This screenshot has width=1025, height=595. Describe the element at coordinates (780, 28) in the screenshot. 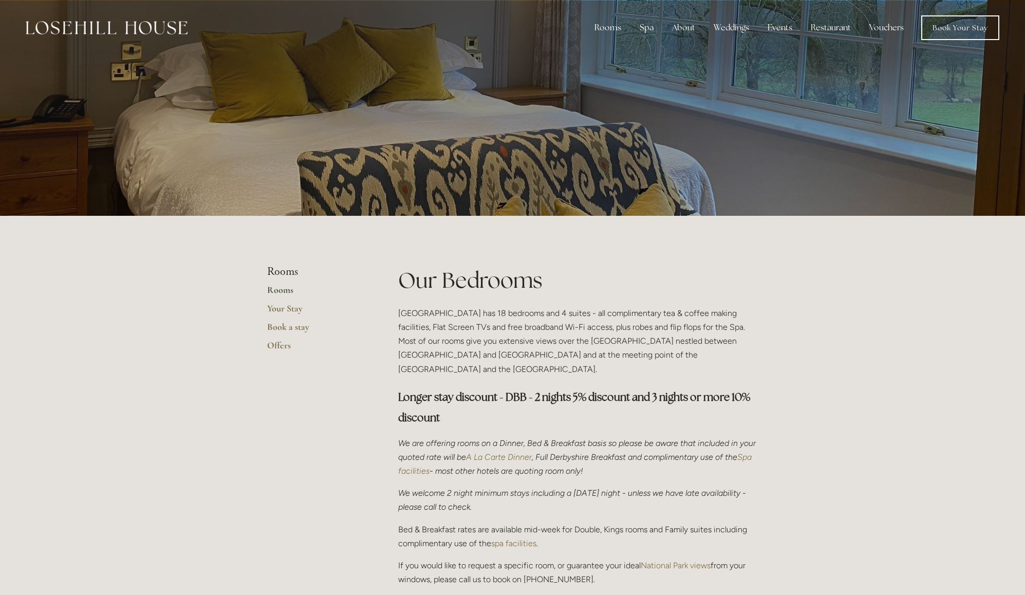

I see `div: Events` at that location.